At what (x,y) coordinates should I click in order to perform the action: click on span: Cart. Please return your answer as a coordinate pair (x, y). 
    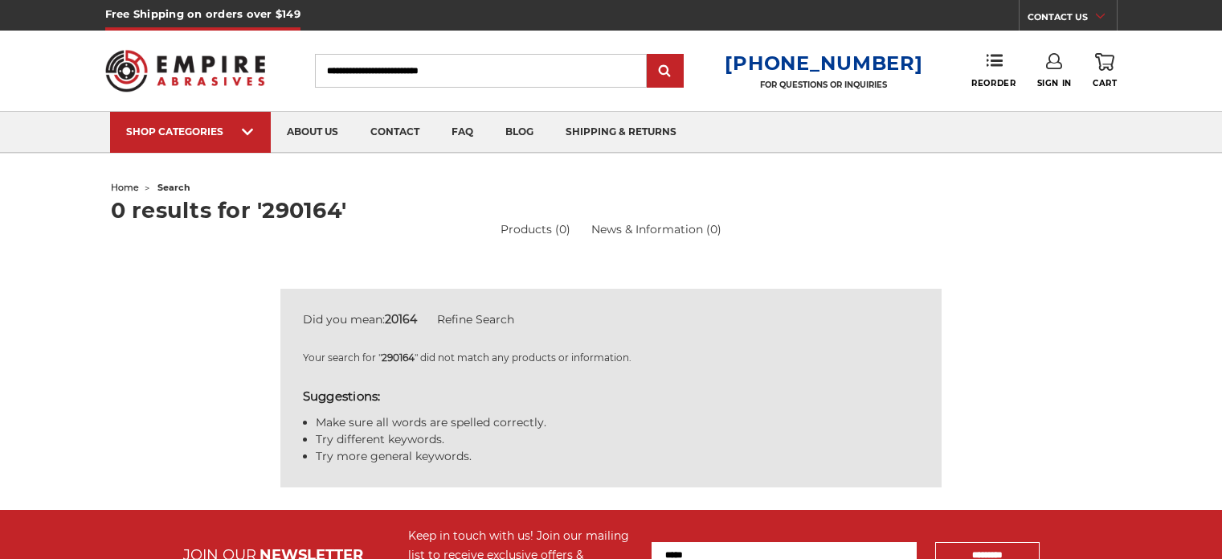
    Looking at the image, I should click on (1105, 83).